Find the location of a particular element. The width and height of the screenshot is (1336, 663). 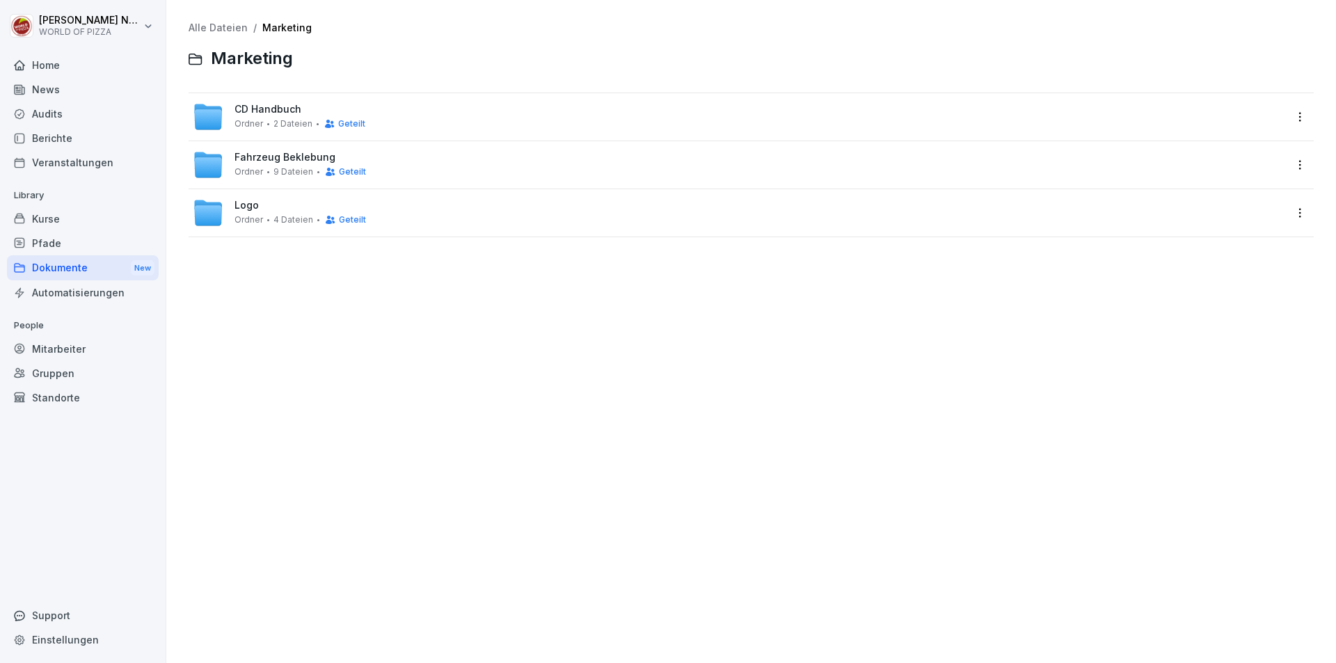

div: Gruppen is located at coordinates (83, 373).